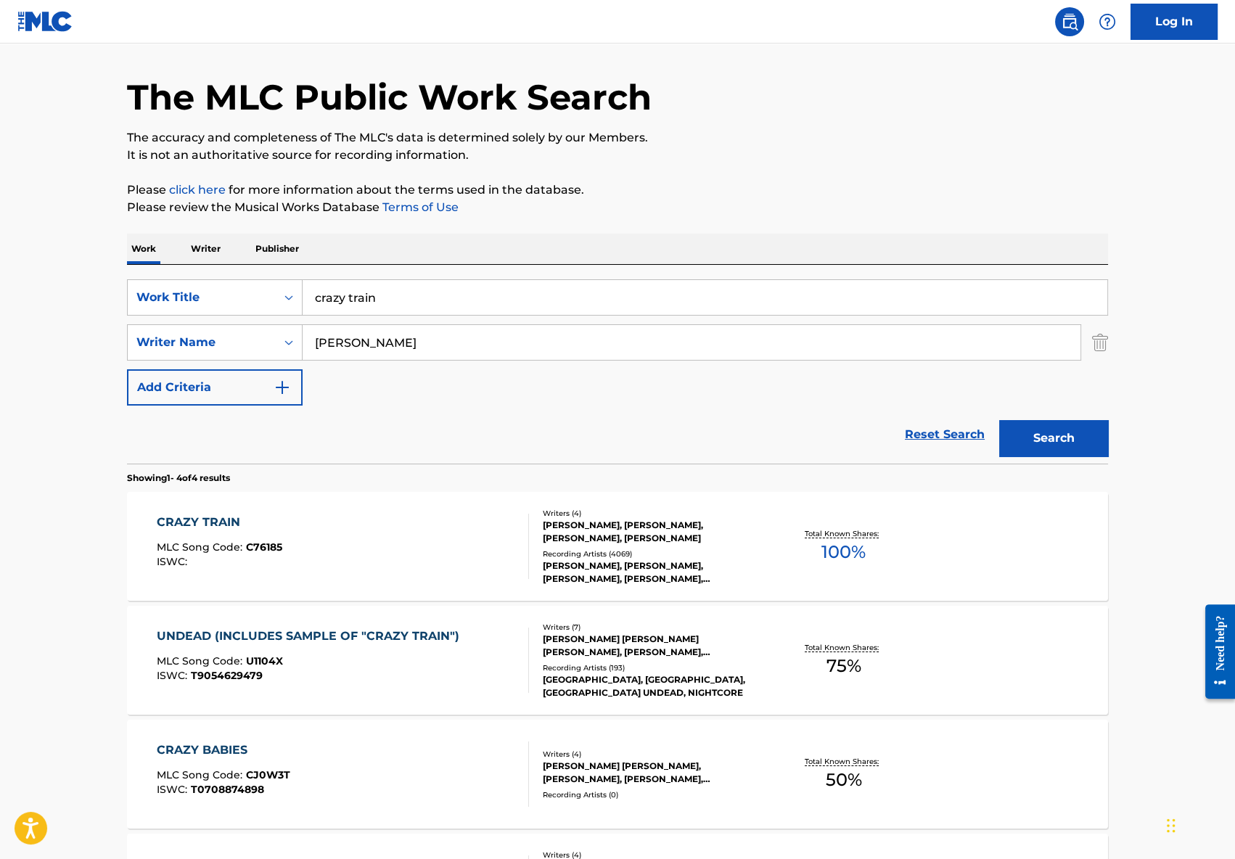 Image resolution: width=1235 pixels, height=859 pixels. I want to click on div: Recording Artists ( 4069 ), so click(653, 554).